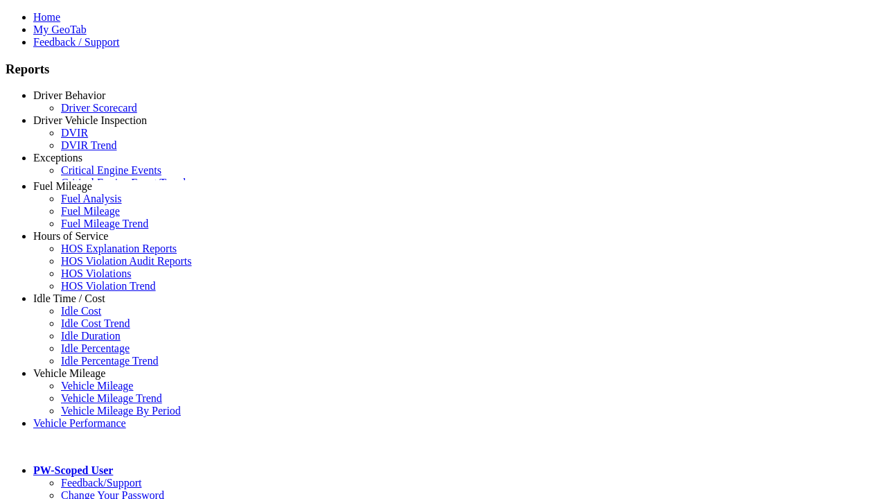 The width and height of the screenshot is (887, 499). I want to click on a: Hours of Service, so click(71, 236).